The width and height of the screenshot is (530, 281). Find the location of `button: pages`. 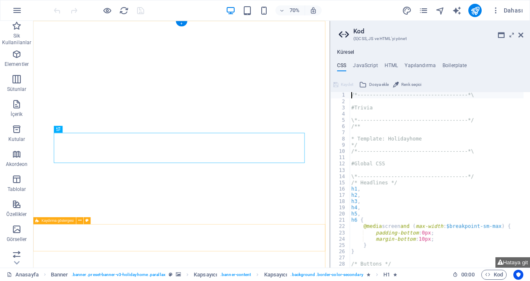

button: pages is located at coordinates (423, 10).